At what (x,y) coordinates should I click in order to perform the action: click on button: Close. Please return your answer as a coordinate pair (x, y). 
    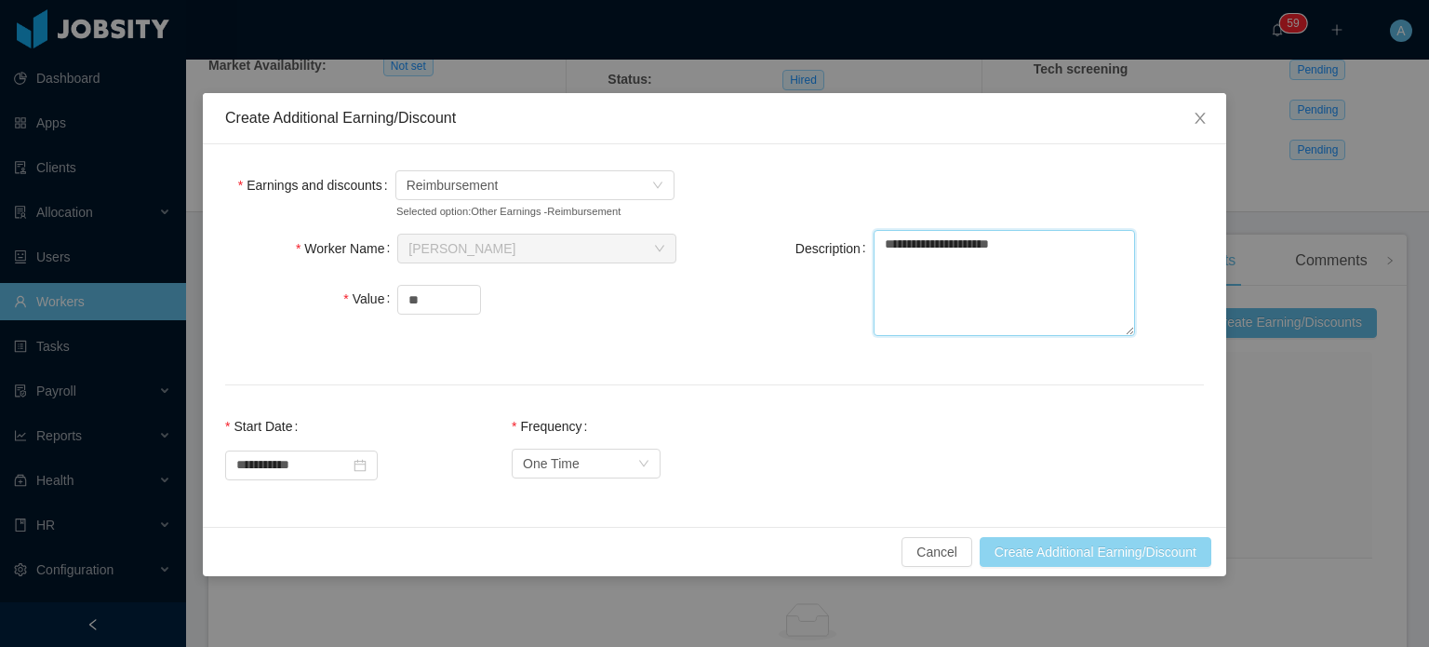
    Looking at the image, I should click on (1201, 119).